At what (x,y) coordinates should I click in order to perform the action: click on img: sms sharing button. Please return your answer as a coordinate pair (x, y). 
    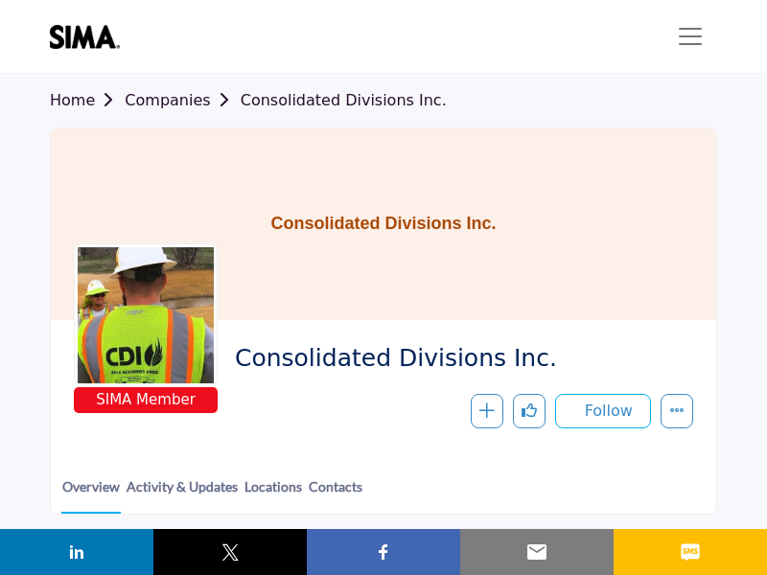
    Looking at the image, I should click on (691, 552).